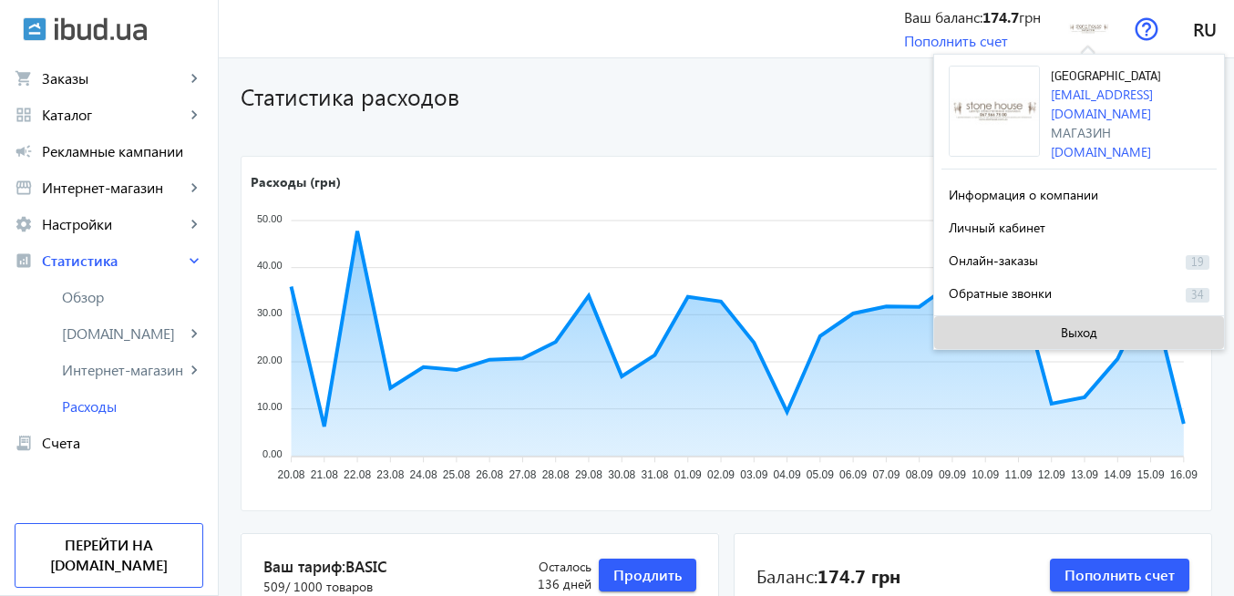 The height and width of the screenshot is (596, 1234). I want to click on span: Рекламные кампании, so click(122, 151).